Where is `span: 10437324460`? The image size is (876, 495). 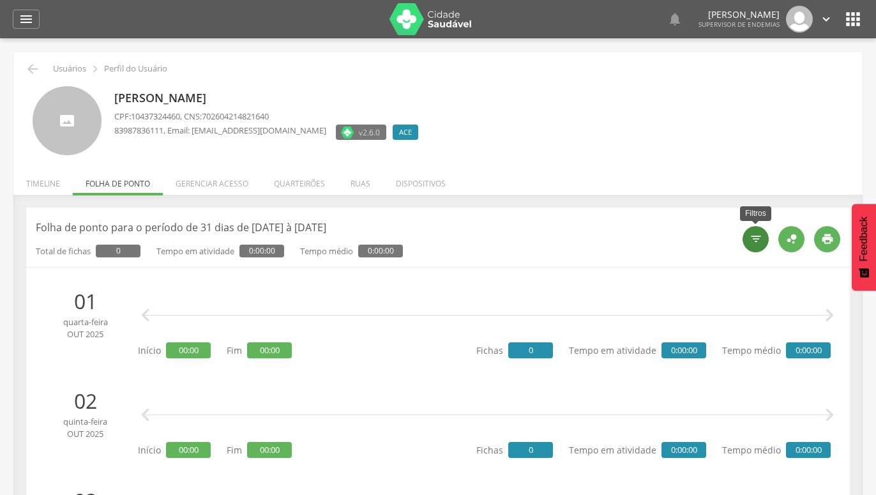
span: 10437324460 is located at coordinates (155, 116).